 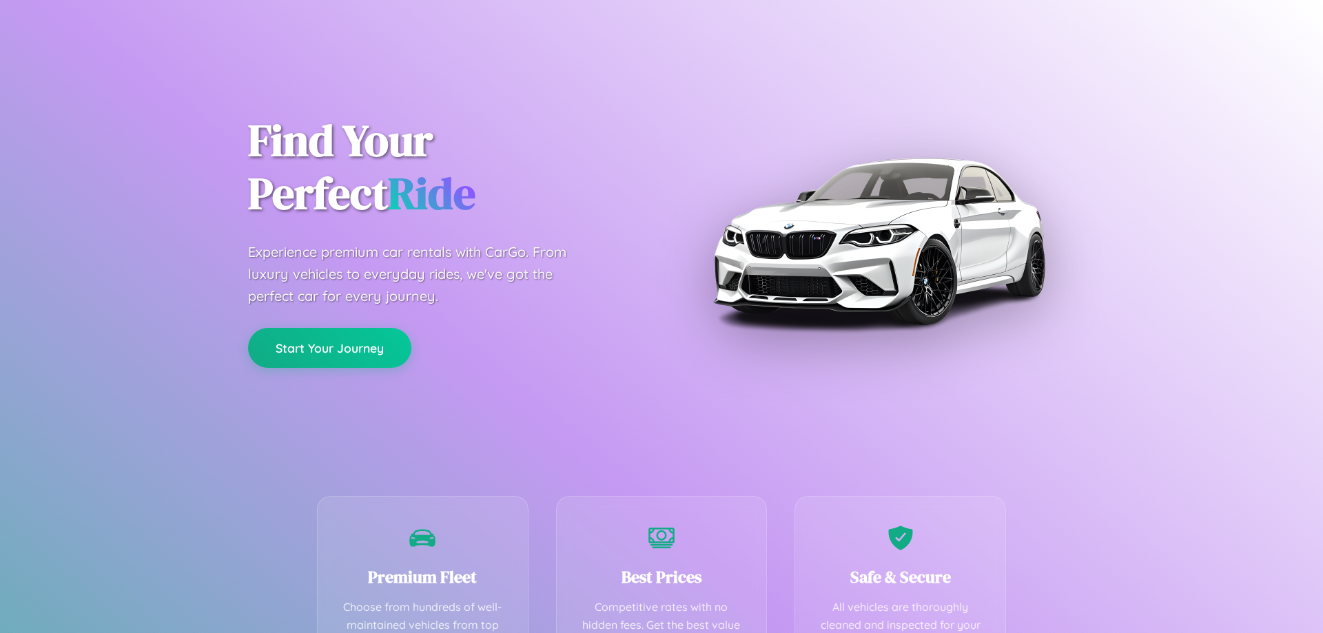 I want to click on h3: Safe & Secure, so click(x=900, y=577).